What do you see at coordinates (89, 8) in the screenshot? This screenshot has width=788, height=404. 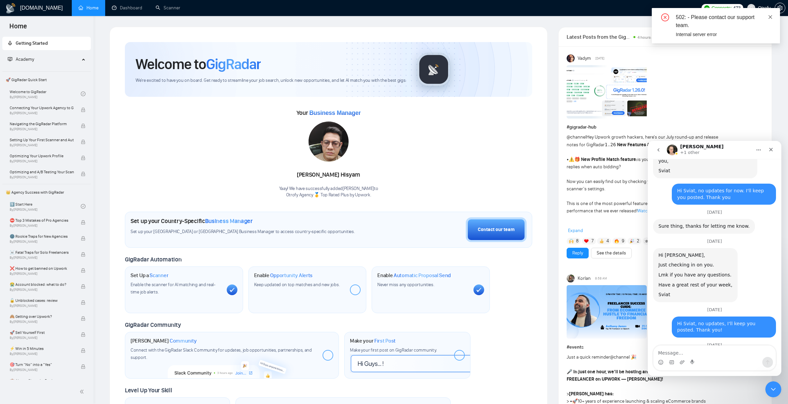 I see `a: homeHome` at bounding box center [89, 8].